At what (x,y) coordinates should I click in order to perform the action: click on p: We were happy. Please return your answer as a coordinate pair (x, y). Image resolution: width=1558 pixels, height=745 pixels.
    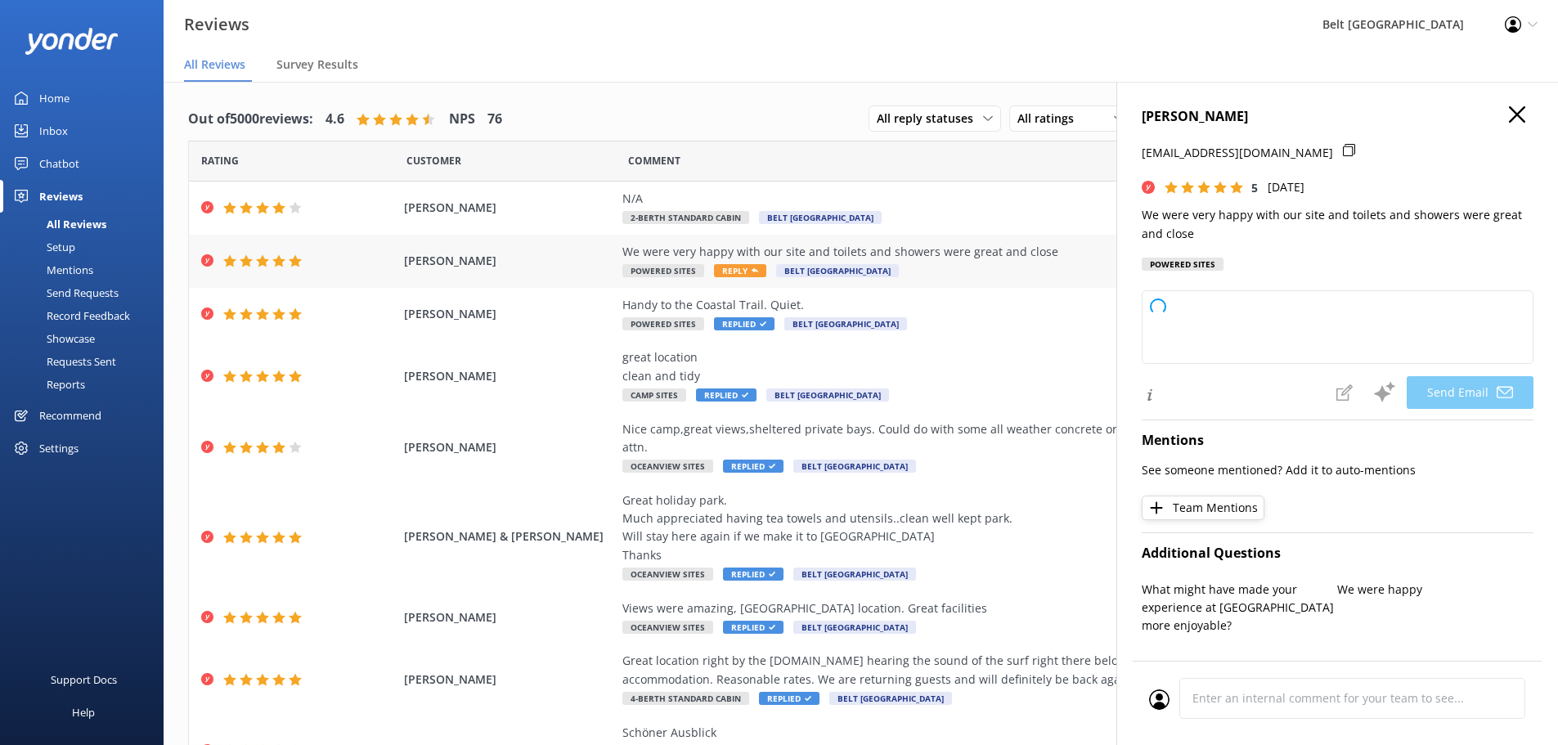
    Looking at the image, I should click on (1436, 590).